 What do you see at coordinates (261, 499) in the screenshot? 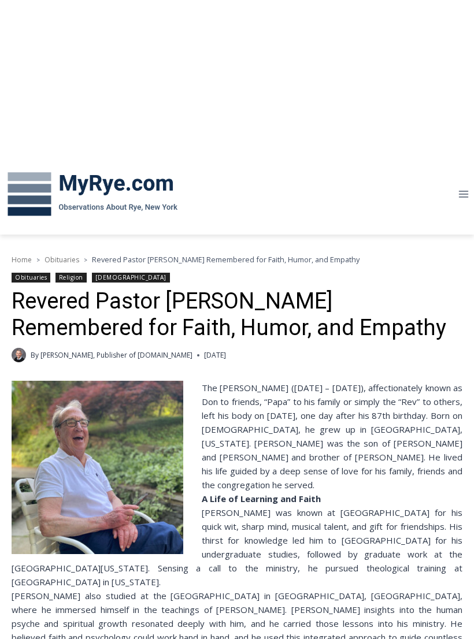
I see `strong: A Life of Learning and Faith` at bounding box center [261, 499].